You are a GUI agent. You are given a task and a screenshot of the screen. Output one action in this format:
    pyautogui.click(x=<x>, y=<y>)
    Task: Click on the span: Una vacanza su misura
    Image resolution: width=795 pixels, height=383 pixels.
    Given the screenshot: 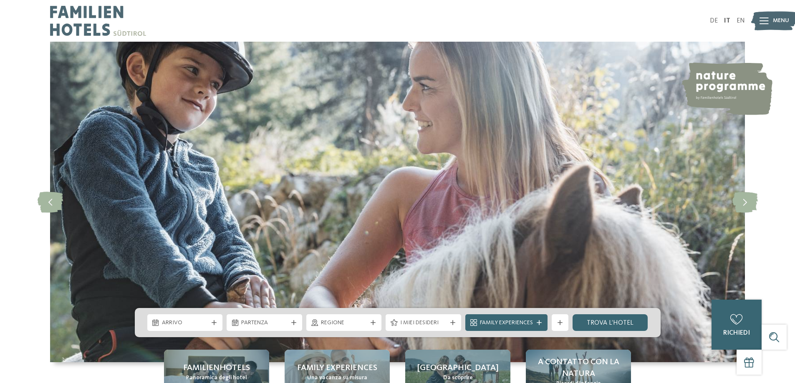 What is the action you would take?
    pyautogui.click(x=337, y=378)
    